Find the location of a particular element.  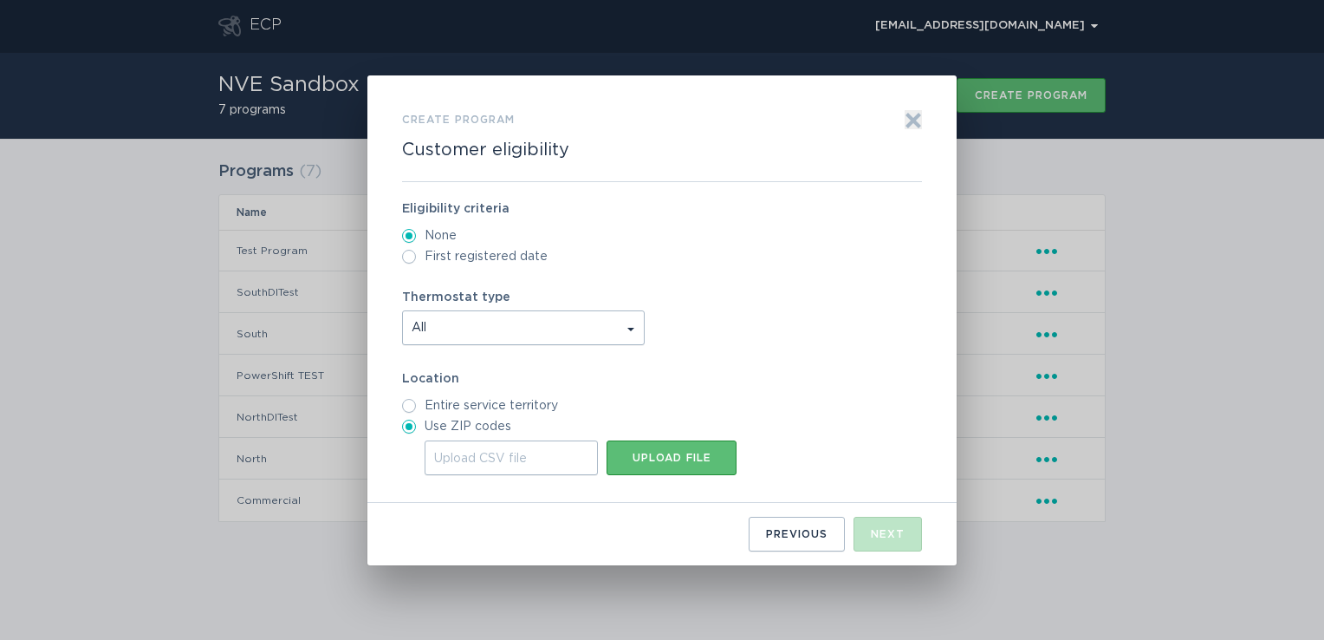

button: Upload CSV file is located at coordinates (672, 458).